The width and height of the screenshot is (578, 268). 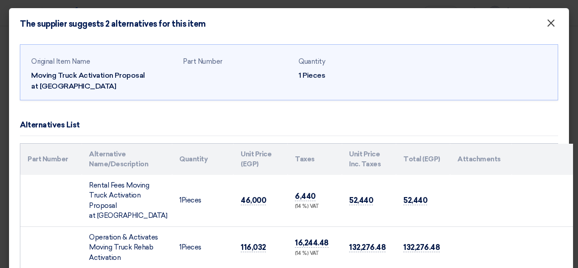 What do you see at coordinates (203, 159) in the screenshot?
I see `th: Quantity` at bounding box center [203, 159].